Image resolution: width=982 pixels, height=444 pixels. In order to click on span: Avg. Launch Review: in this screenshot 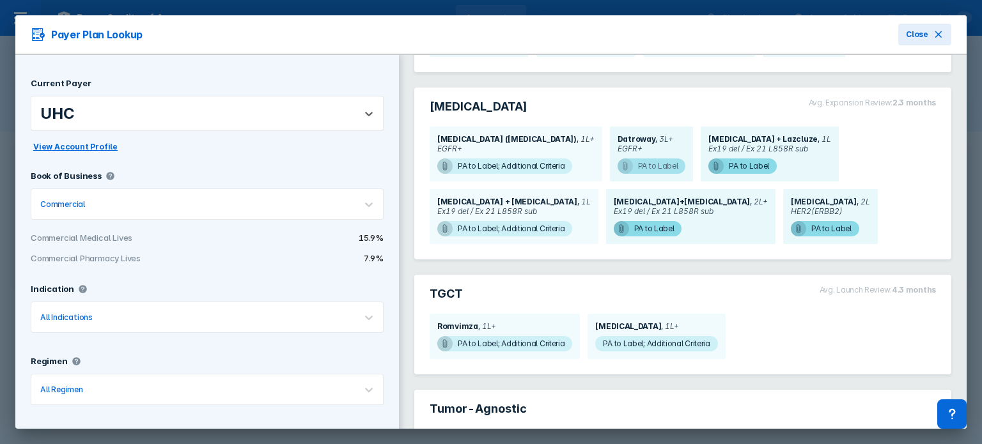, I will do `click(856, 290)`.